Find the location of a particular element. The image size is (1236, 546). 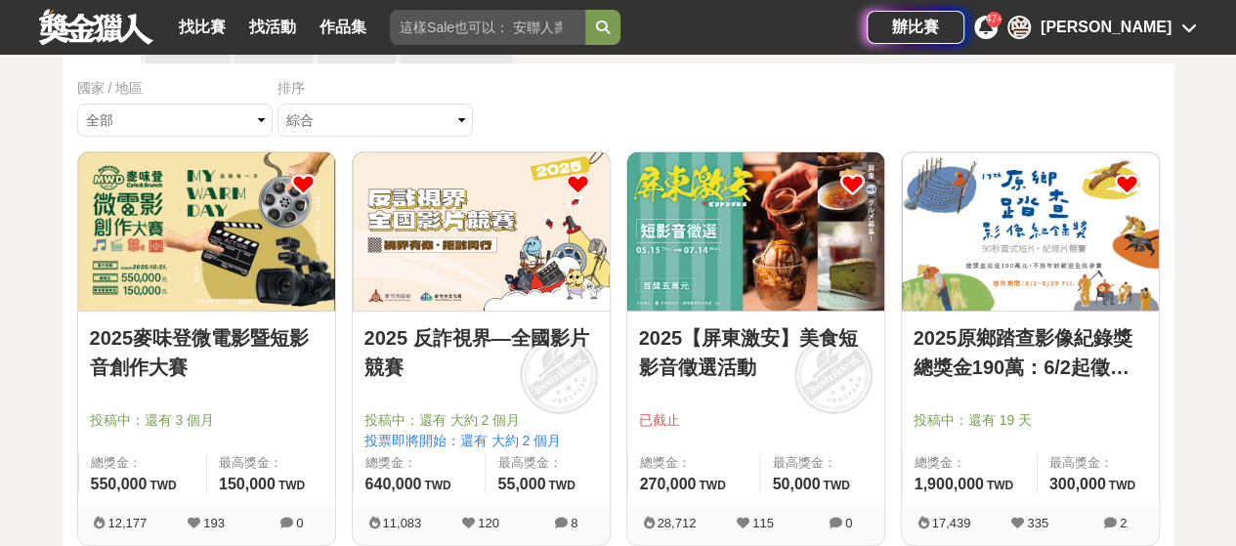

span: 8 is located at coordinates (574, 523).